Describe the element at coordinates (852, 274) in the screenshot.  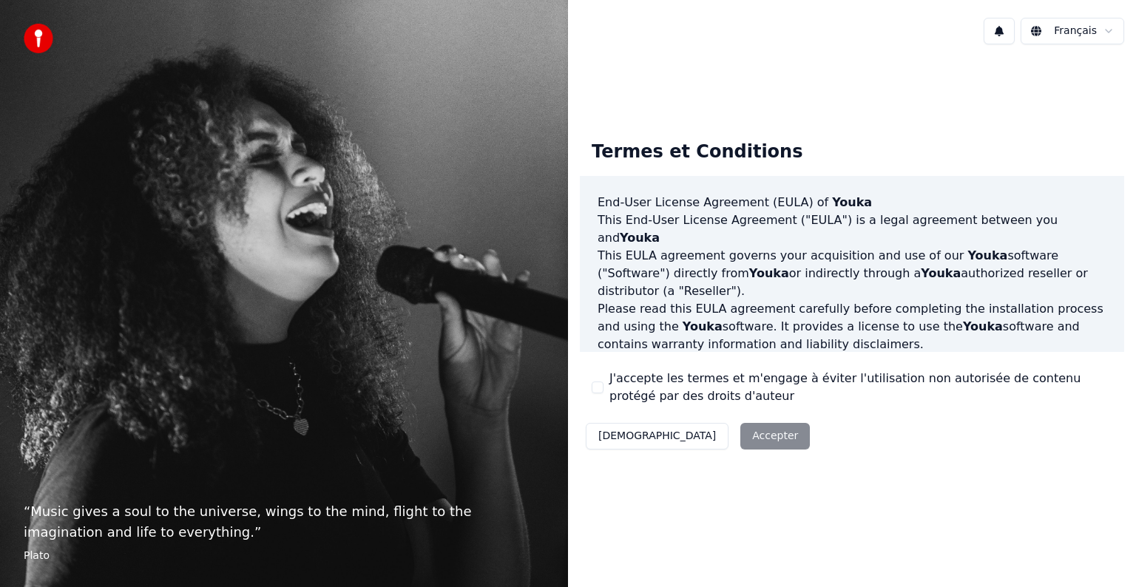
I see `p: This EULA agreement governs your acquisition and use of our software ("Software") directly from o...` at that location.